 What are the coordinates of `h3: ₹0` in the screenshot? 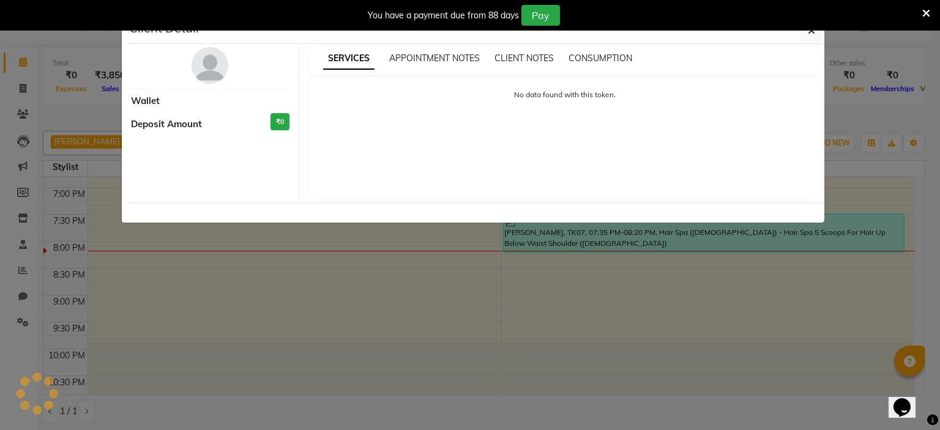 It's located at (280, 122).